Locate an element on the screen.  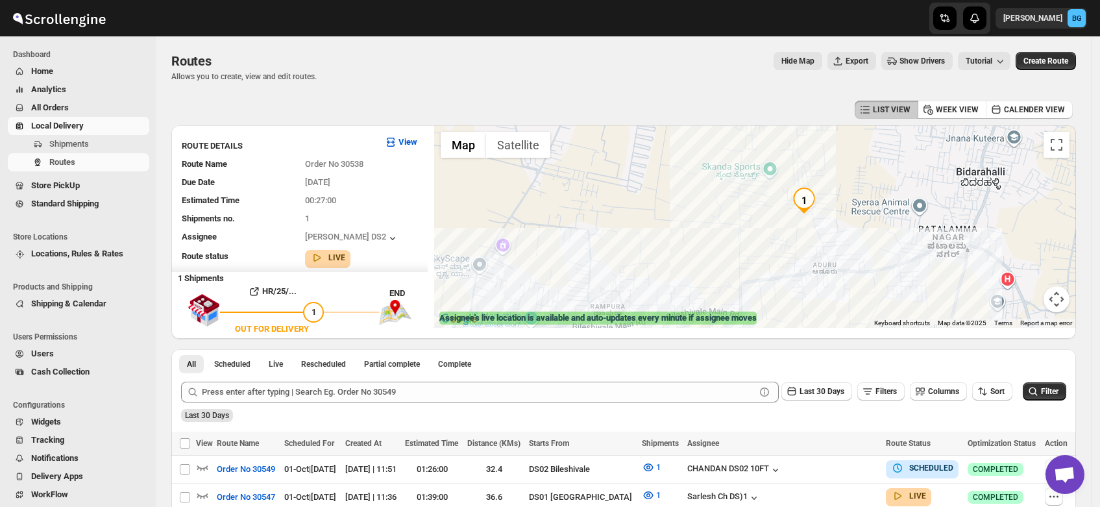
span: Notifications is located at coordinates (55, 457).